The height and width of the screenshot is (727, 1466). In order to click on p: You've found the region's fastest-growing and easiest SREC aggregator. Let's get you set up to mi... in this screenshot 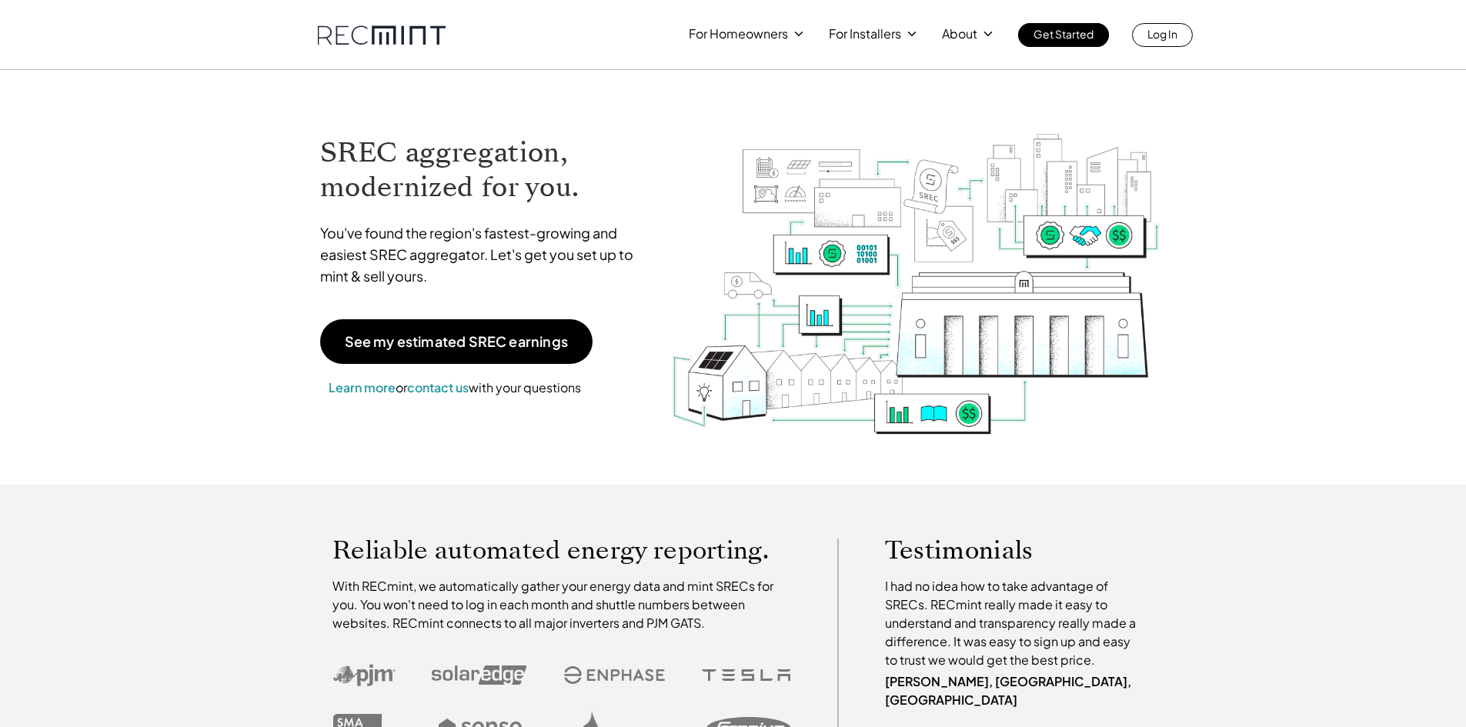, I will do `click(484, 255)`.